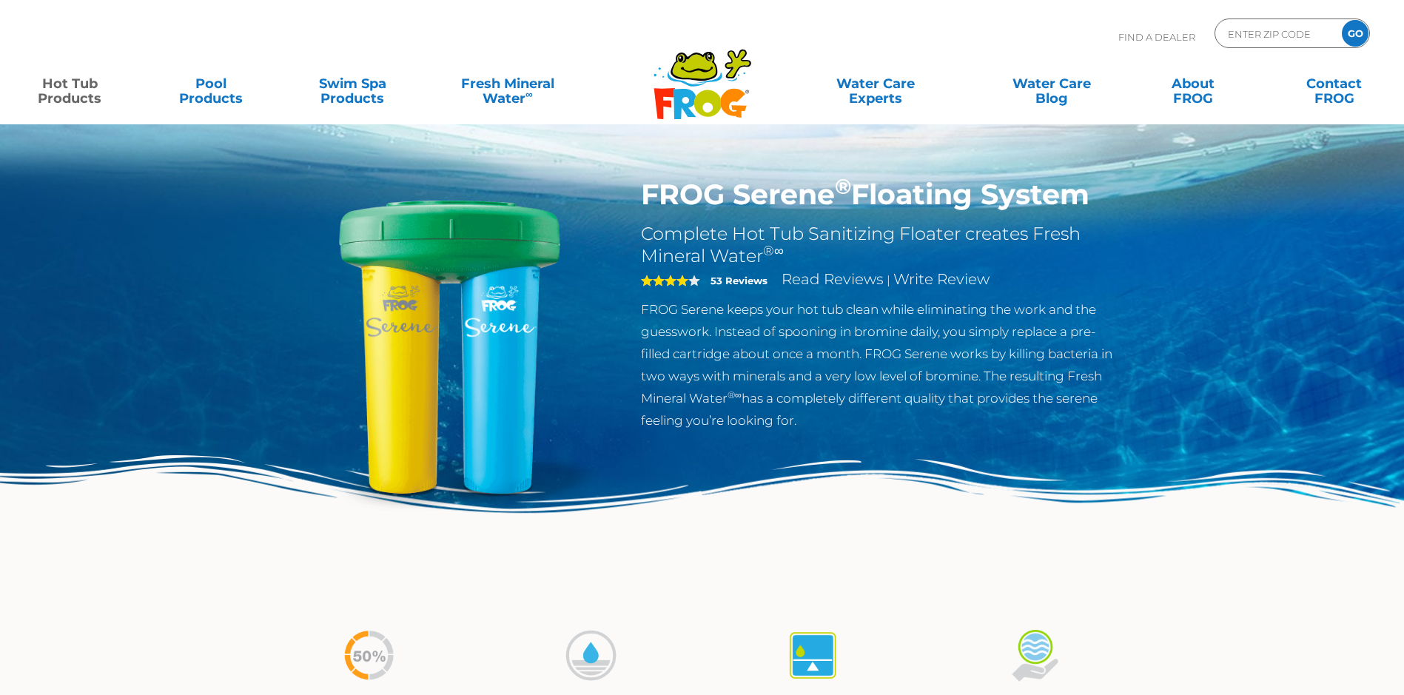 The height and width of the screenshot is (695, 1404). Describe the element at coordinates (211, 84) in the screenshot. I see `a: PoolProducts` at that location.